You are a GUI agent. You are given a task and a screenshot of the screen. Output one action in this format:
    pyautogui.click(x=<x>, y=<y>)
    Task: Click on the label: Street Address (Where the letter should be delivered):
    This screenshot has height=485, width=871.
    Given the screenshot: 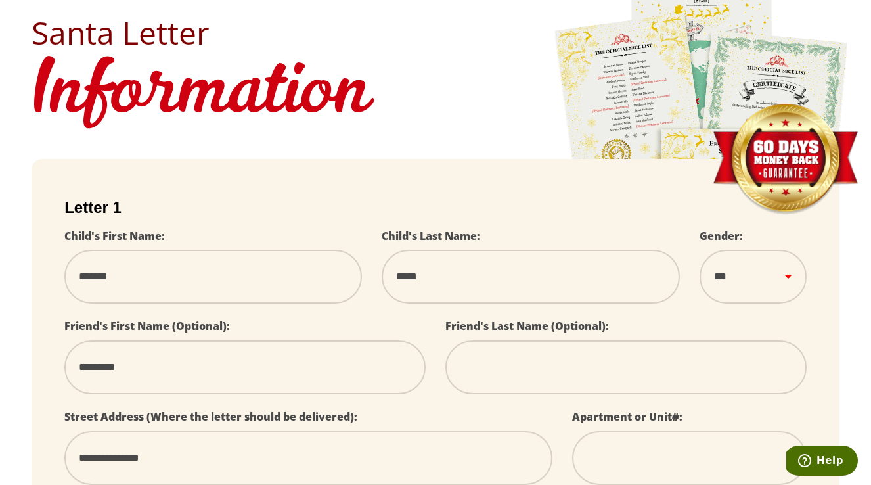 What is the action you would take?
    pyautogui.click(x=211, y=417)
    